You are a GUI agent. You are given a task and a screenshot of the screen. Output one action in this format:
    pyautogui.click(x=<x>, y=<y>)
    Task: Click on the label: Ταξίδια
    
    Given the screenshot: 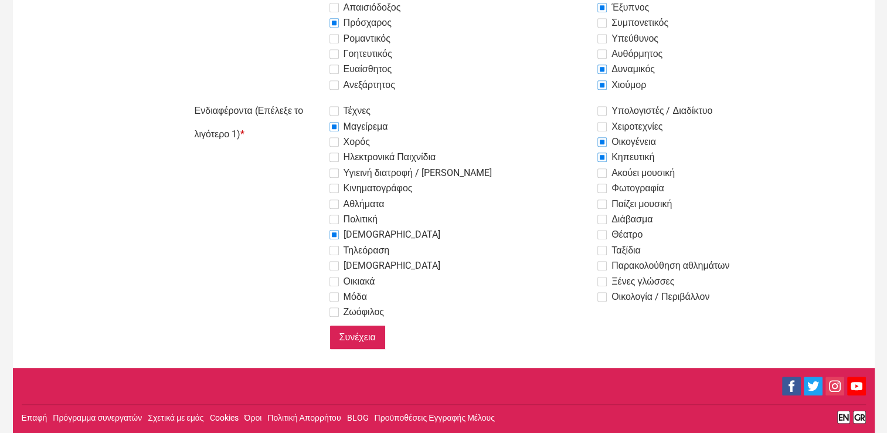 What is the action you would take?
    pyautogui.click(x=619, y=250)
    